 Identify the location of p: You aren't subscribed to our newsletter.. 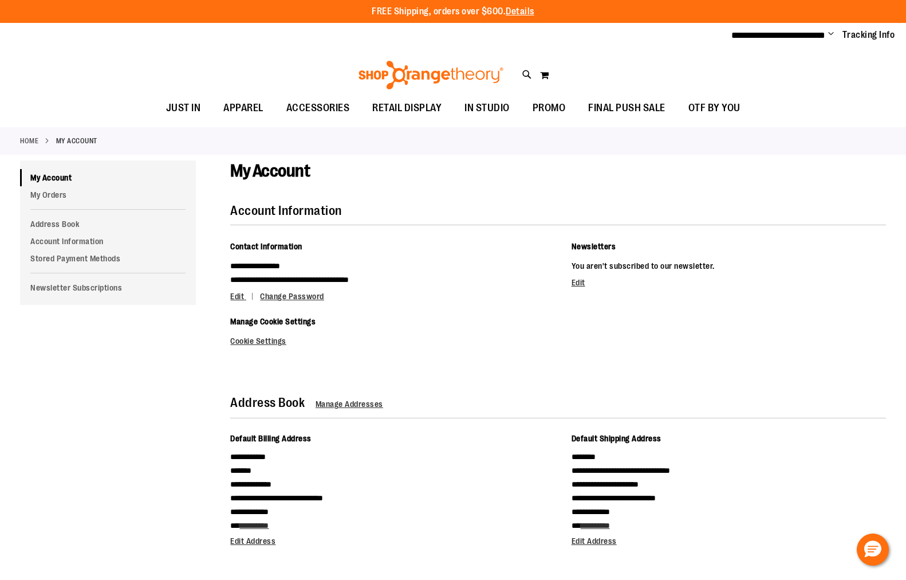
(729, 266).